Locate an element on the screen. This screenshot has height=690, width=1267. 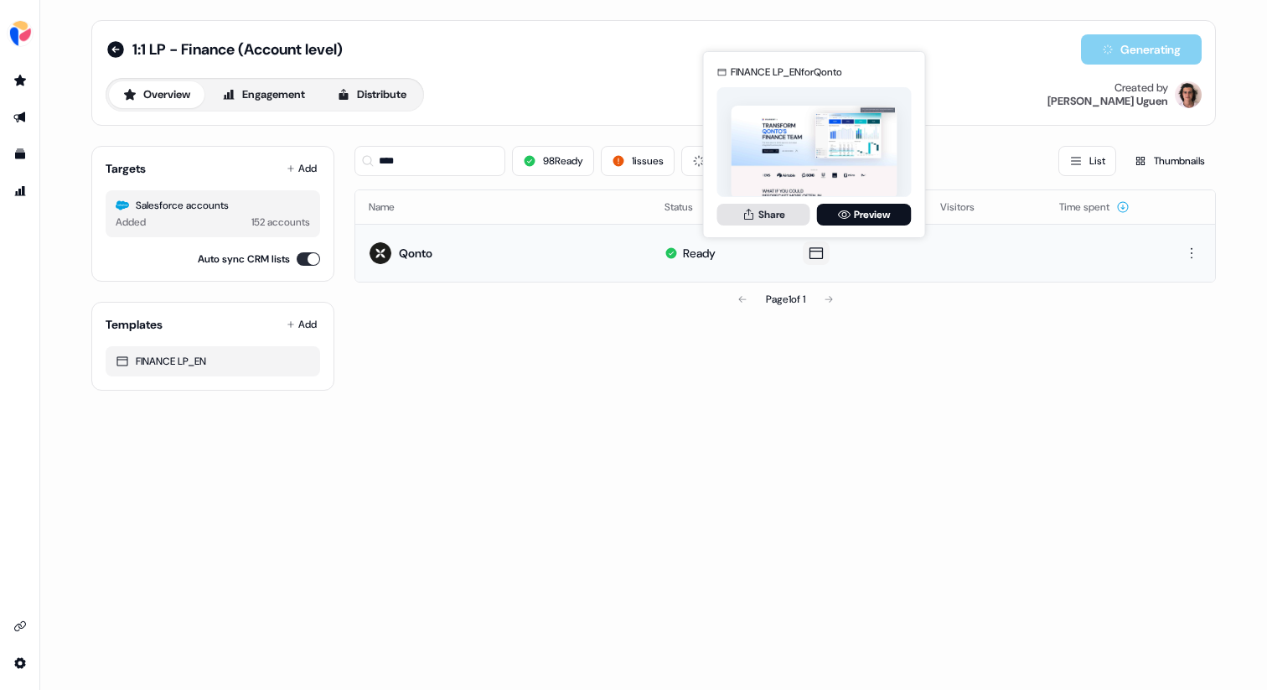
div: Created by is located at coordinates (1141, 88).